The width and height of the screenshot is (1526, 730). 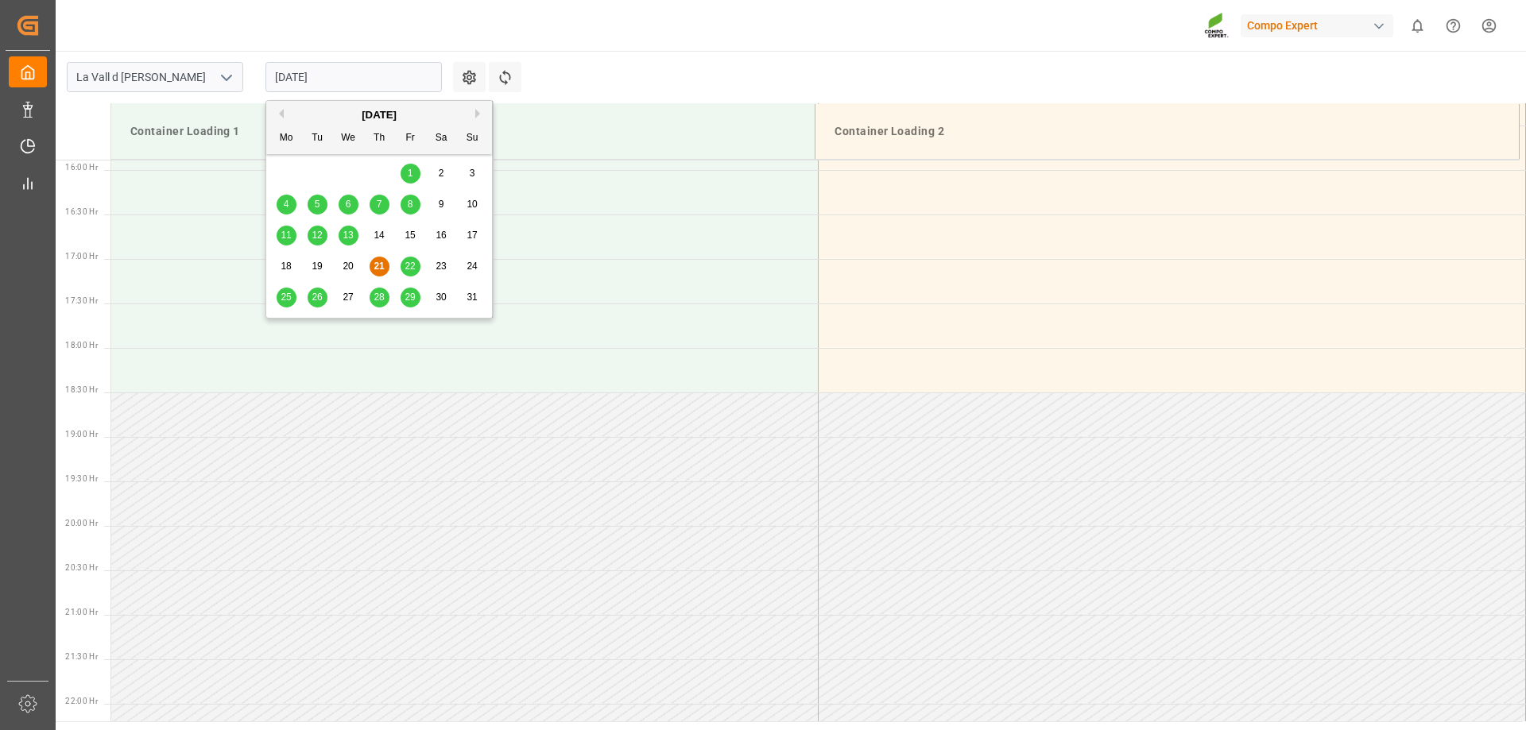 I want to click on span: 6, so click(x=348, y=204).